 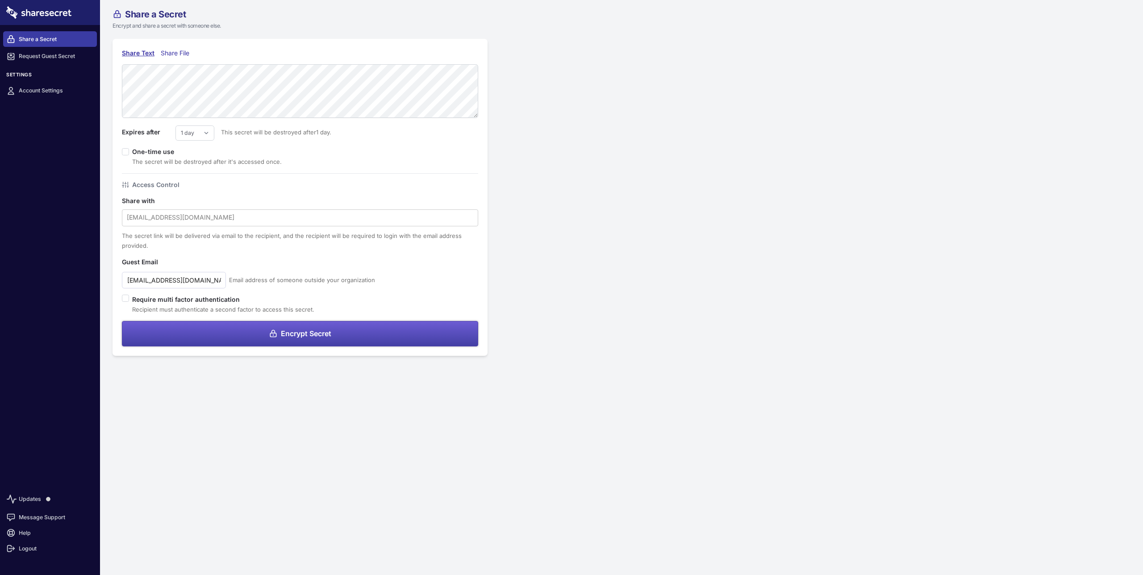 I want to click on span: The secret link will be delivered via email to the recipient, and the recipient will be required ..., so click(x=292, y=241).